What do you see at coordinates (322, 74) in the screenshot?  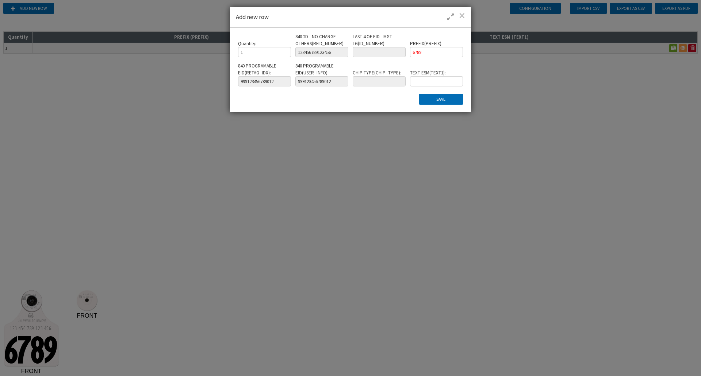 I see `div: 840 PROGRAMABLE EID ( USER_INFO ) :` at bounding box center [322, 74].